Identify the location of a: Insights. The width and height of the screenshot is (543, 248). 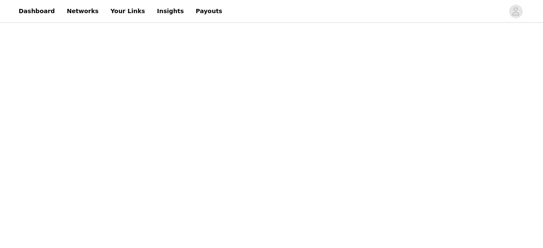
(170, 11).